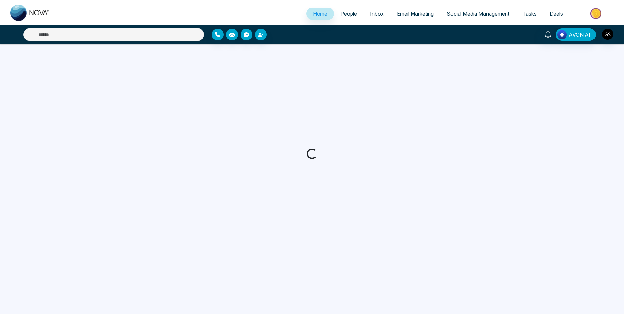 Image resolution: width=624 pixels, height=314 pixels. Describe the element at coordinates (562, 35) in the screenshot. I see `img: Lead Flow` at that location.